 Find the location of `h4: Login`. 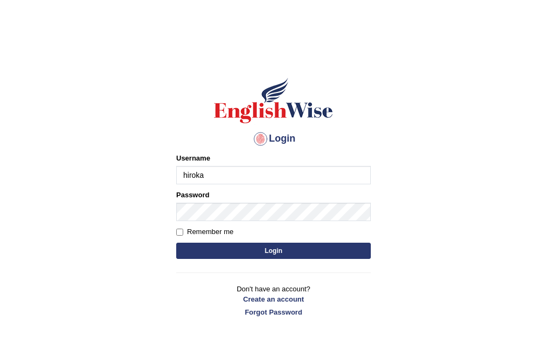

h4: Login is located at coordinates (274, 139).